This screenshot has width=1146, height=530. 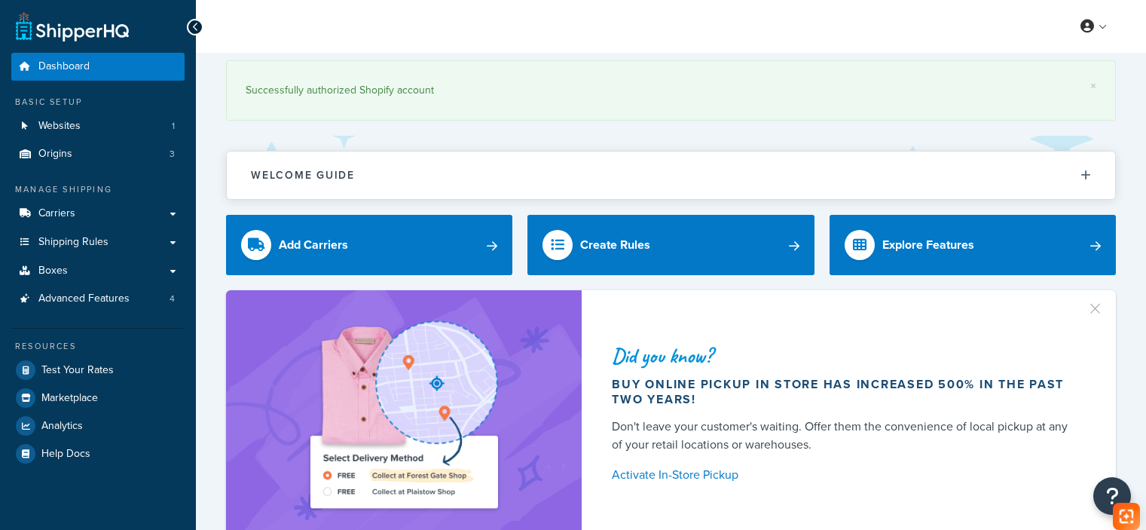 What do you see at coordinates (78, 370) in the screenshot?
I see `span: Test Your Rates` at bounding box center [78, 370].